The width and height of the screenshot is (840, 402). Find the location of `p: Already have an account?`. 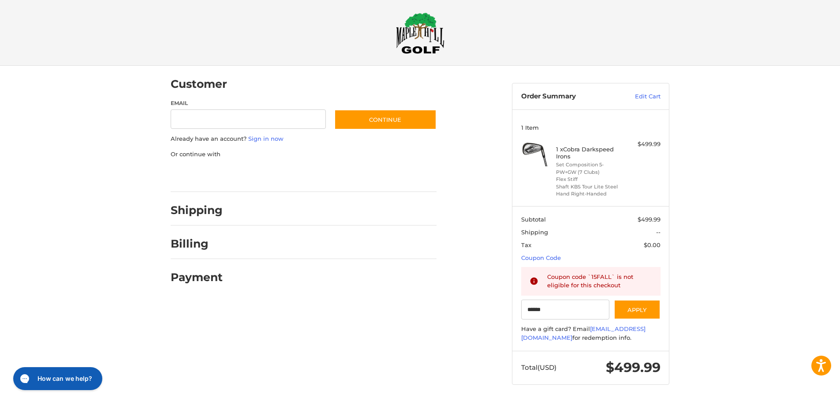

p: Already have an account? is located at coordinates (303, 139).